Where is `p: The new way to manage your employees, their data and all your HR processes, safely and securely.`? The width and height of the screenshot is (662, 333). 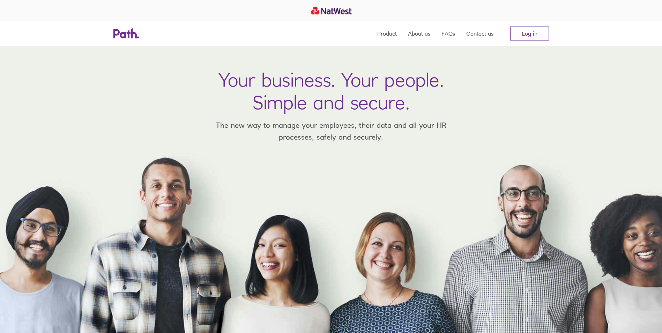
p: The new way to manage your employees, their data and all your HR processes, safely and securely. is located at coordinates (331, 131).